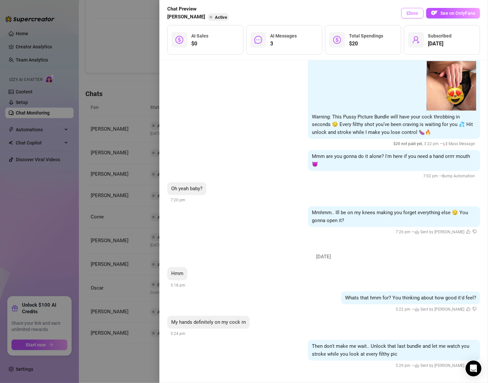 The width and height of the screenshot is (488, 383). I want to click on span: 7:20 pm, so click(178, 200).